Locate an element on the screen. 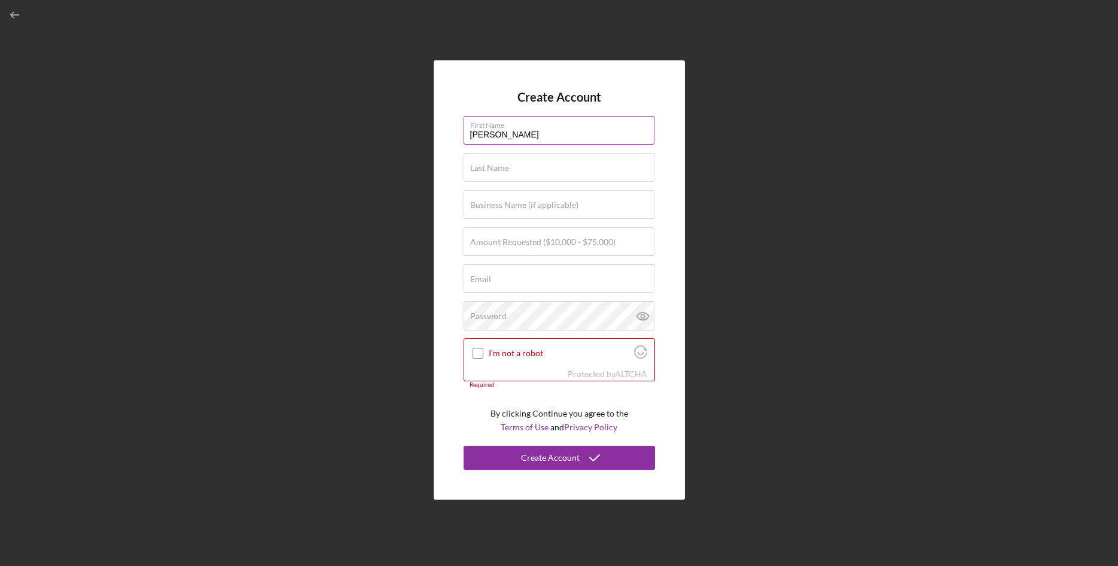 This screenshot has width=1118, height=566. label: Email is located at coordinates (480, 279).